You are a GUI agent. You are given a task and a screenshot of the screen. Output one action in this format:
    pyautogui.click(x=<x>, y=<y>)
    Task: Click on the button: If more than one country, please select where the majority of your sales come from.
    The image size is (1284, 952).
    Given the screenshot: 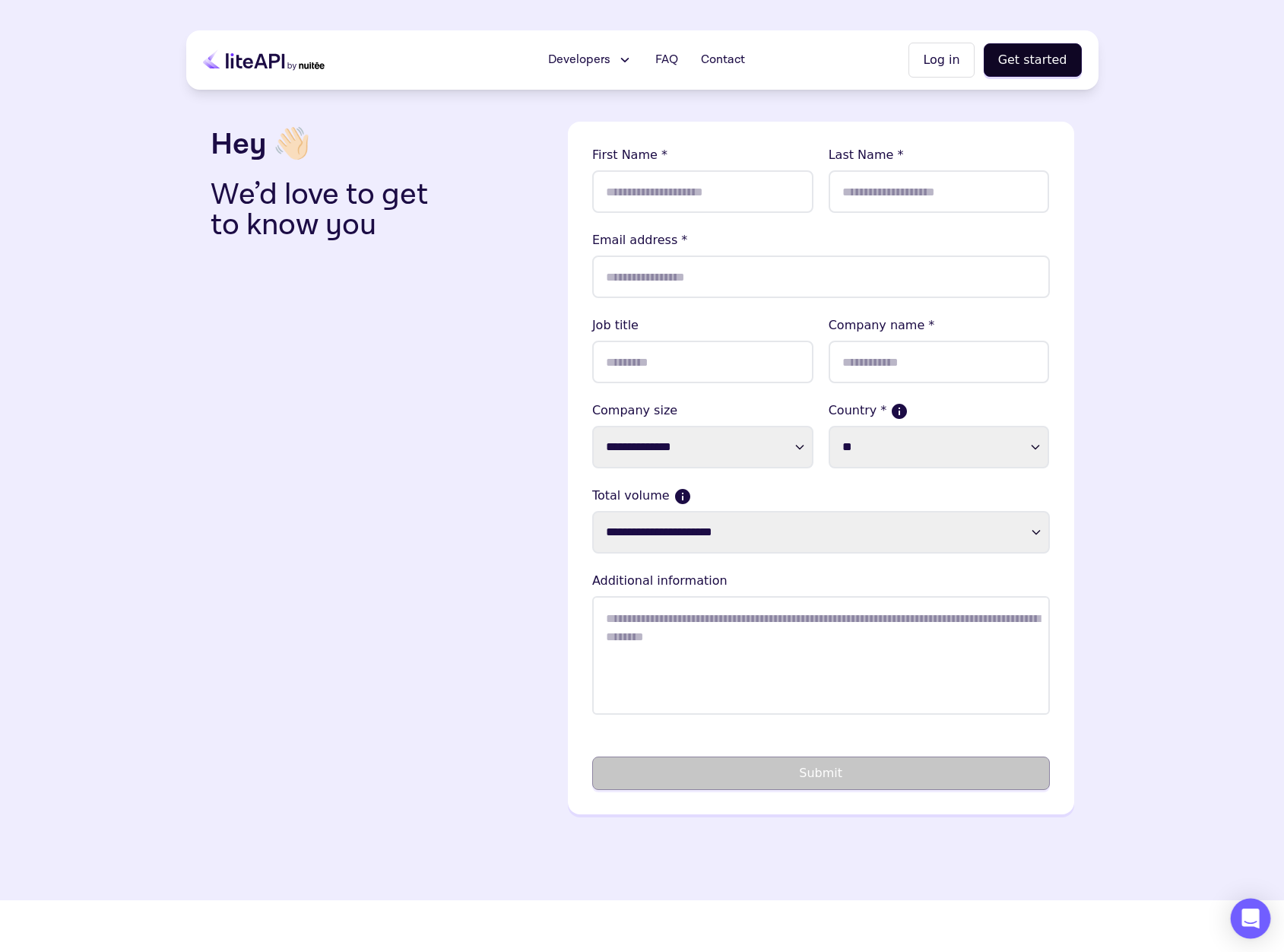 What is the action you would take?
    pyautogui.click(x=899, y=411)
    